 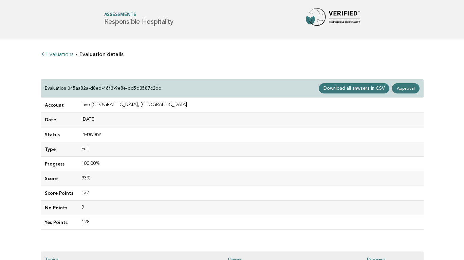 What do you see at coordinates (139, 19) in the screenshot?
I see `h1: Responsible Hospitality` at bounding box center [139, 19].